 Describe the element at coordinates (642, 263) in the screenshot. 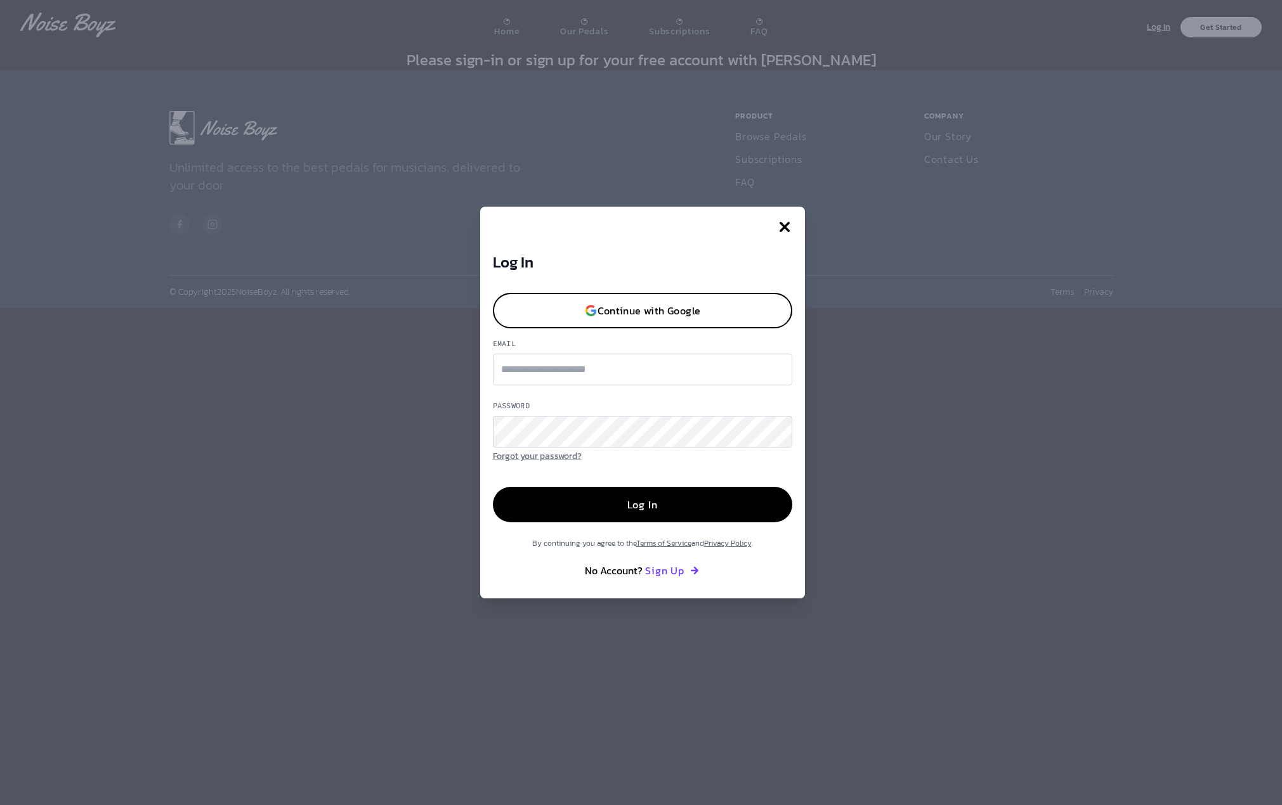

I see `h3: Log In` at that location.